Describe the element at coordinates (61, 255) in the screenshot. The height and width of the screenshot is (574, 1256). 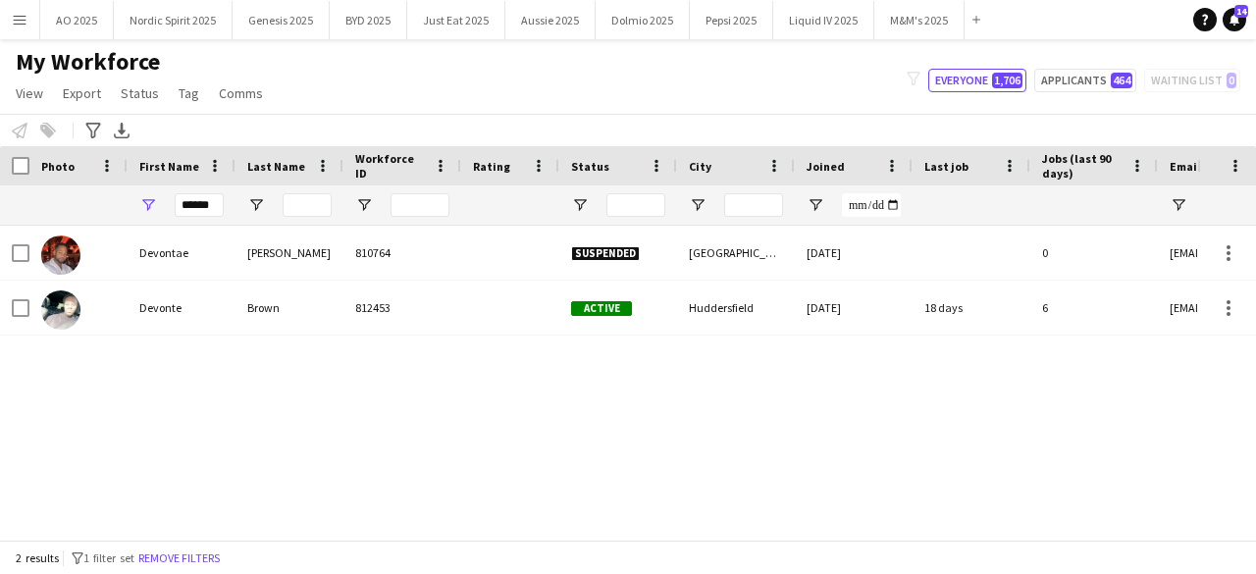
I see `img: Devontae Wilson` at that location.